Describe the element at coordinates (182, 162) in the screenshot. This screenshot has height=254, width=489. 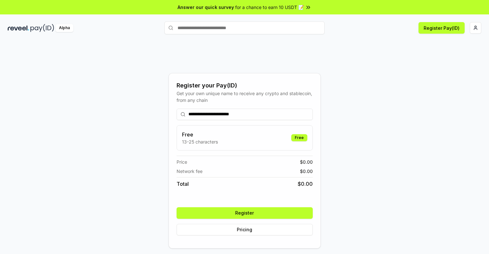
I see `span: Price` at that location.